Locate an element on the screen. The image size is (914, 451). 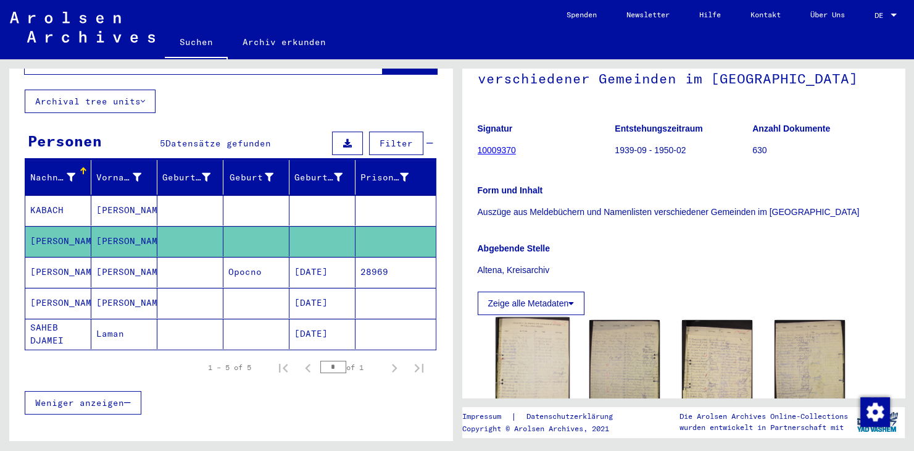
p: 1939-09 - 1950-02 is located at coordinates (683, 150).